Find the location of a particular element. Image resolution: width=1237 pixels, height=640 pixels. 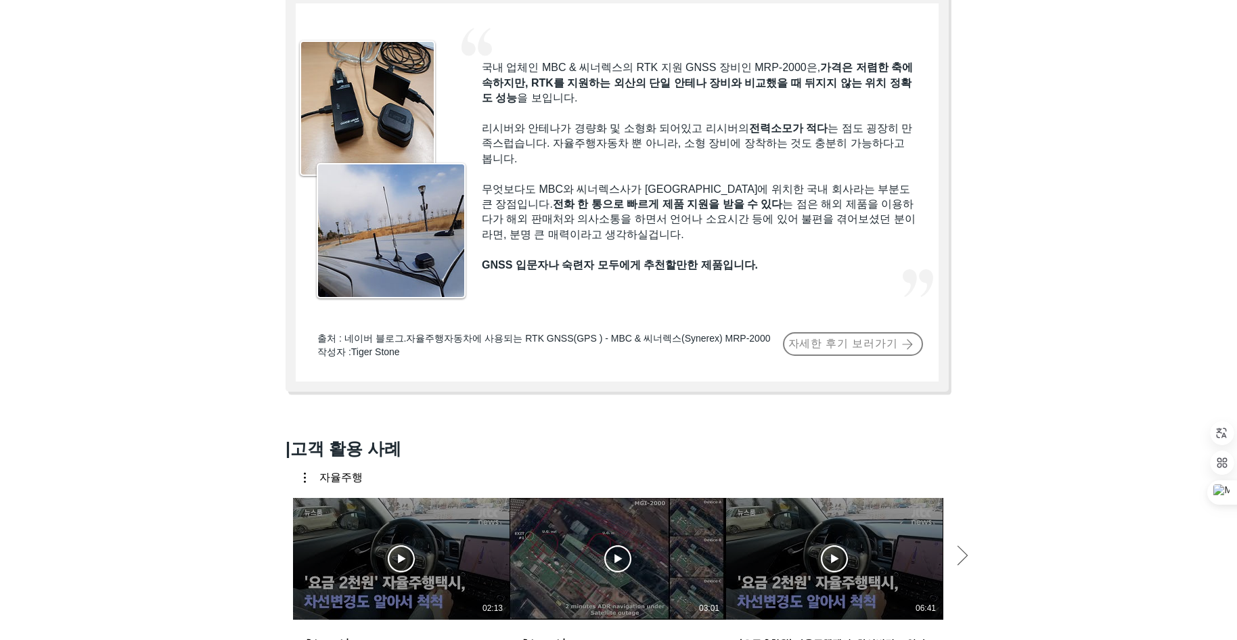

p: 작성자 : is located at coordinates (549, 352).